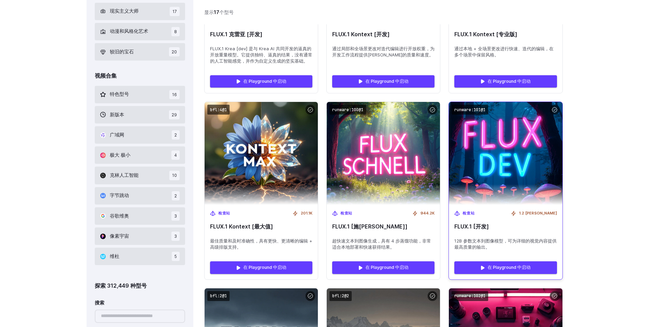  Describe the element at coordinates (140, 31) in the screenshot. I see `button: 动漫和风格化艺术 8` at that location.